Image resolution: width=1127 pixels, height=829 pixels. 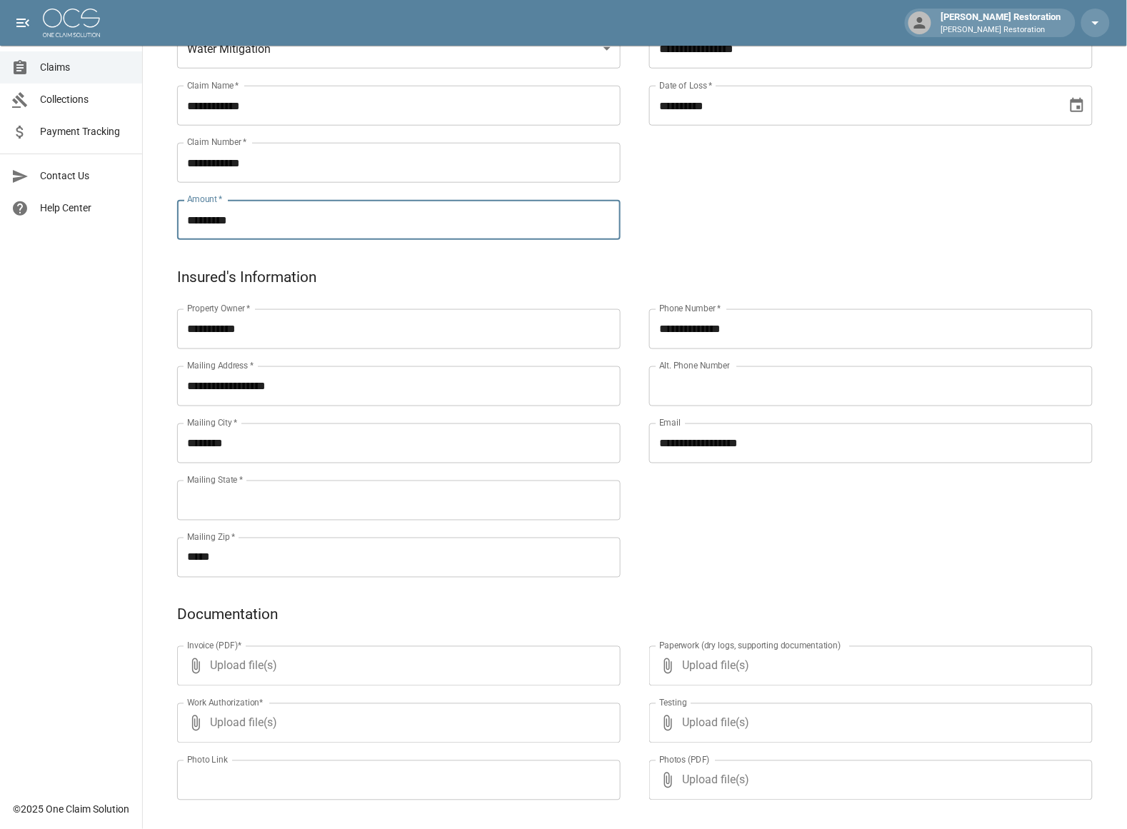 What do you see at coordinates (85, 176) in the screenshot?
I see `span: Contact Us` at bounding box center [85, 176].